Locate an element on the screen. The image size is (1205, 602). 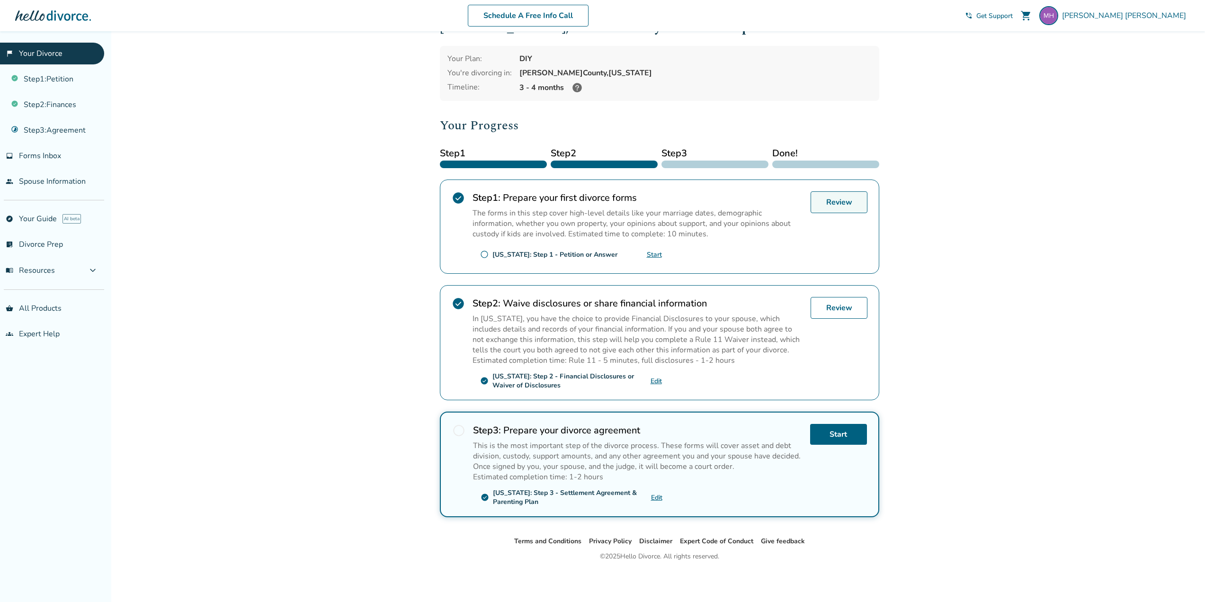
div: You're divorcing in: is located at coordinates (480, 73).